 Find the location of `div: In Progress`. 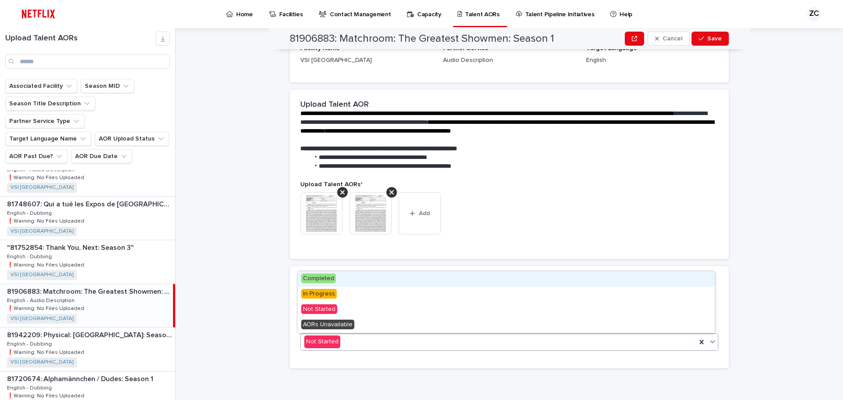

div: In Progress is located at coordinates (506, 294).